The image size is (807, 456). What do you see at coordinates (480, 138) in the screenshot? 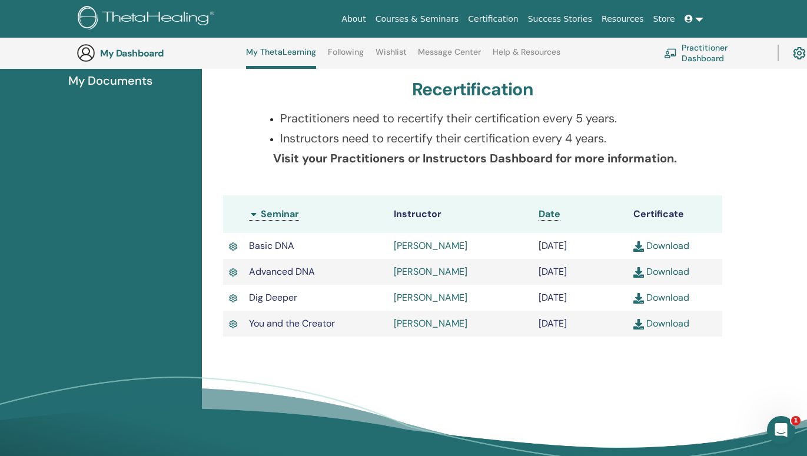
I see `p: Instructors need to recertify their certification every 4 years.` at bounding box center [480, 138].